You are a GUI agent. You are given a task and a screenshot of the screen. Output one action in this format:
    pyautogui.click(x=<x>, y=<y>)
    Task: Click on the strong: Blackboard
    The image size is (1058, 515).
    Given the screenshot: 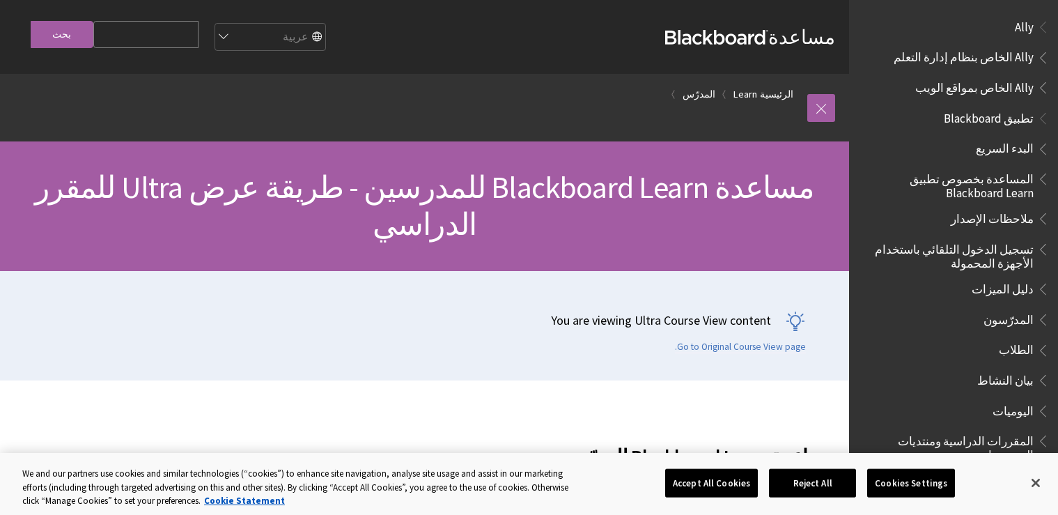 What is the action you would take?
    pyautogui.click(x=717, y=37)
    